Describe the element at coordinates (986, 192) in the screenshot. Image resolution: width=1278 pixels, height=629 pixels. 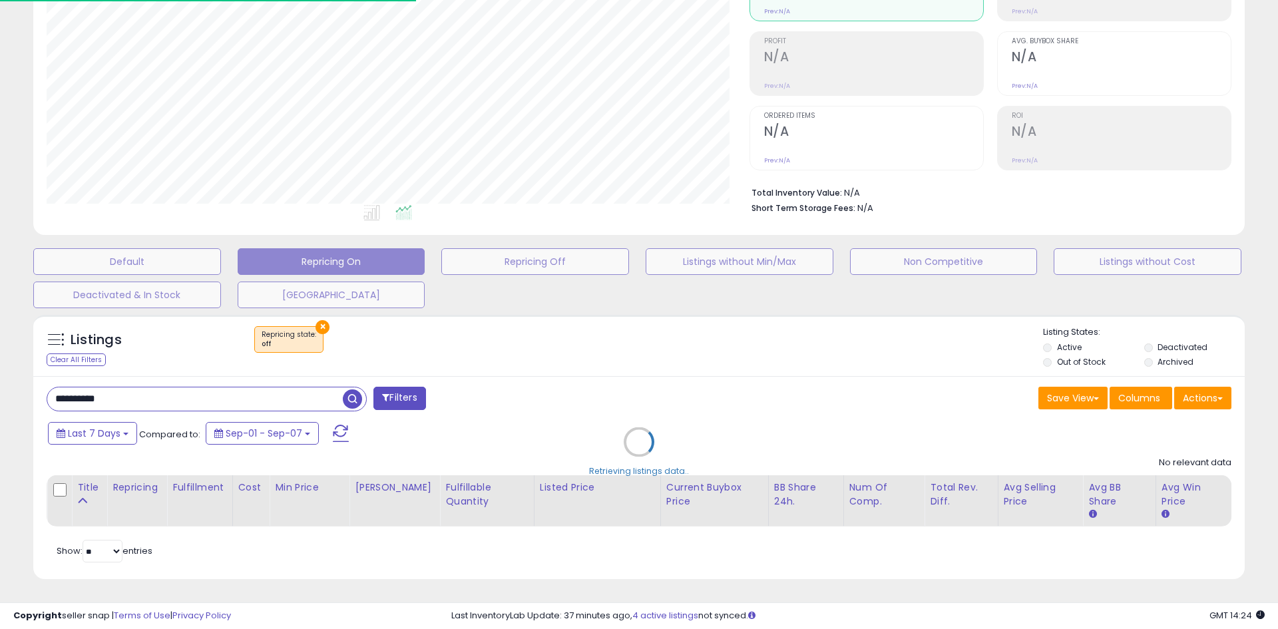
I see `li: N/A` at that location.